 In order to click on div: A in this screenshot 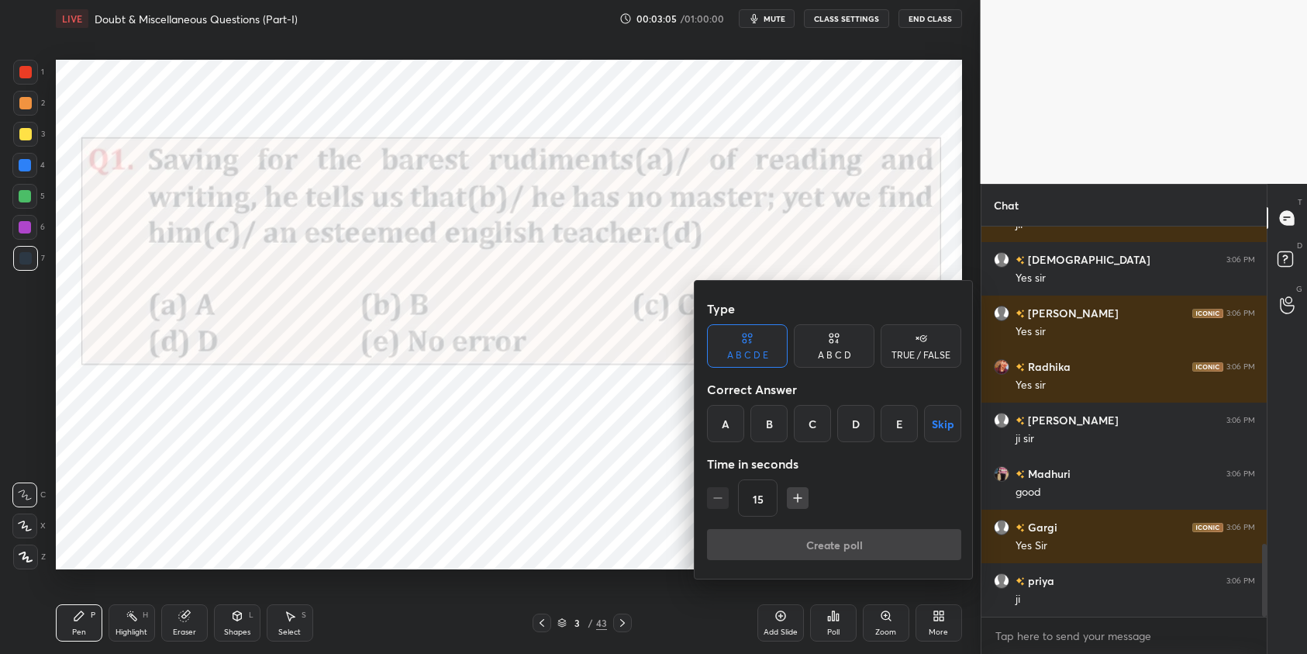, I will do `click(726, 423)`.